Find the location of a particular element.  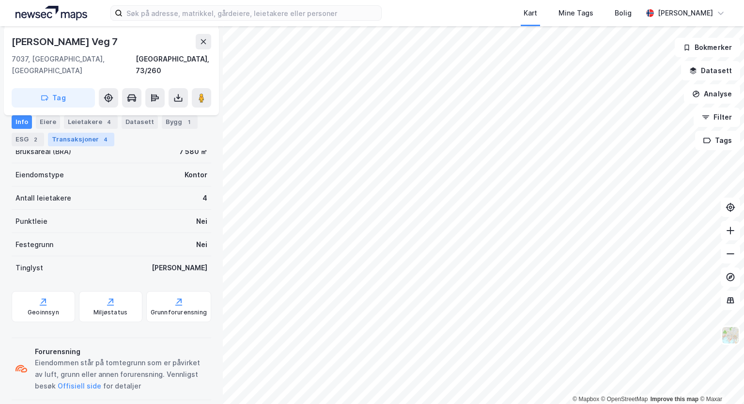

a: OpenStreetMap is located at coordinates (624, 399).